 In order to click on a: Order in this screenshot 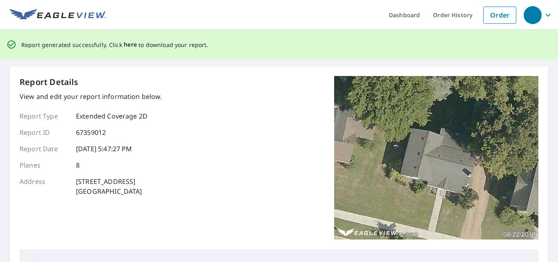, I will do `click(500, 15)`.